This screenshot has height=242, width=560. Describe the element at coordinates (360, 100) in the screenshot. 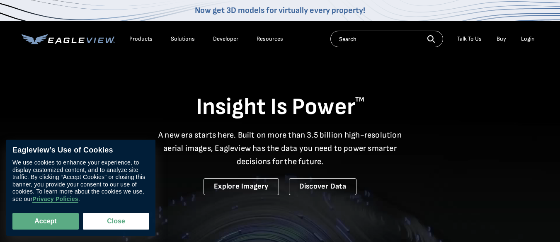

I see `sup: TM` at that location.